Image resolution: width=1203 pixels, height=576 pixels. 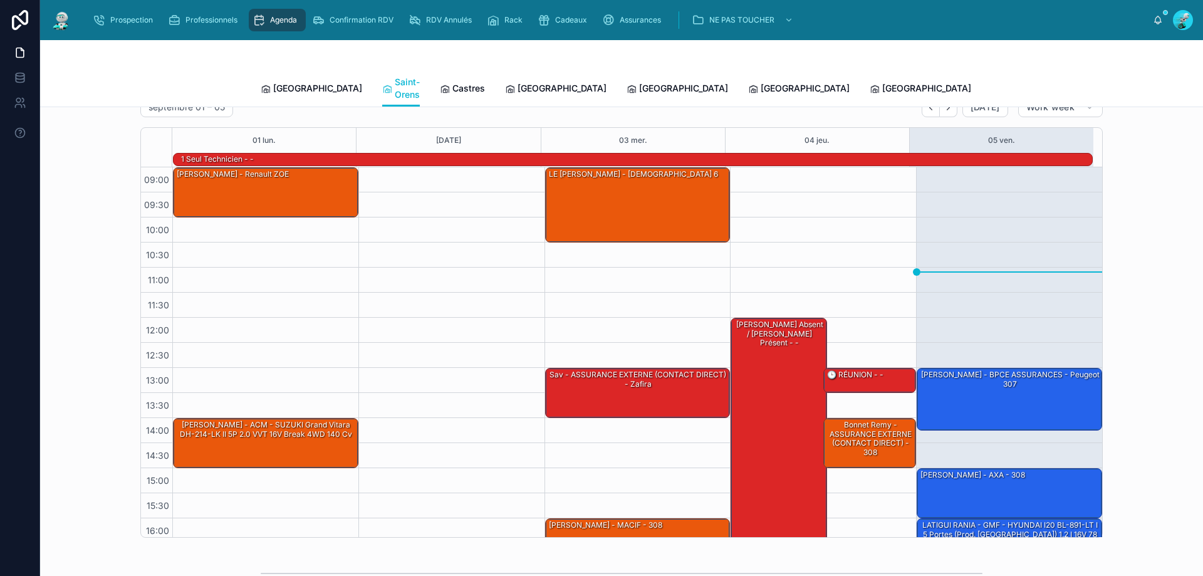 I want to click on button: 03 mer., so click(x=633, y=140).